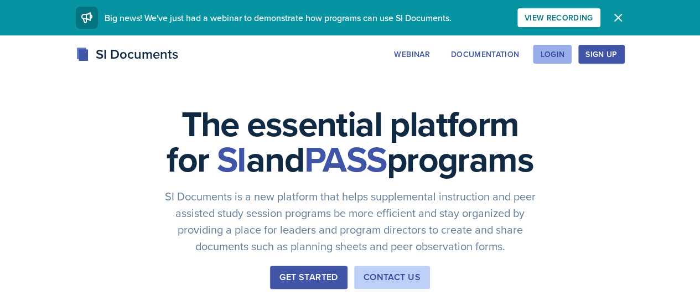 The image size is (700, 305). Describe the element at coordinates (552, 54) in the screenshot. I see `button: Login` at that location.